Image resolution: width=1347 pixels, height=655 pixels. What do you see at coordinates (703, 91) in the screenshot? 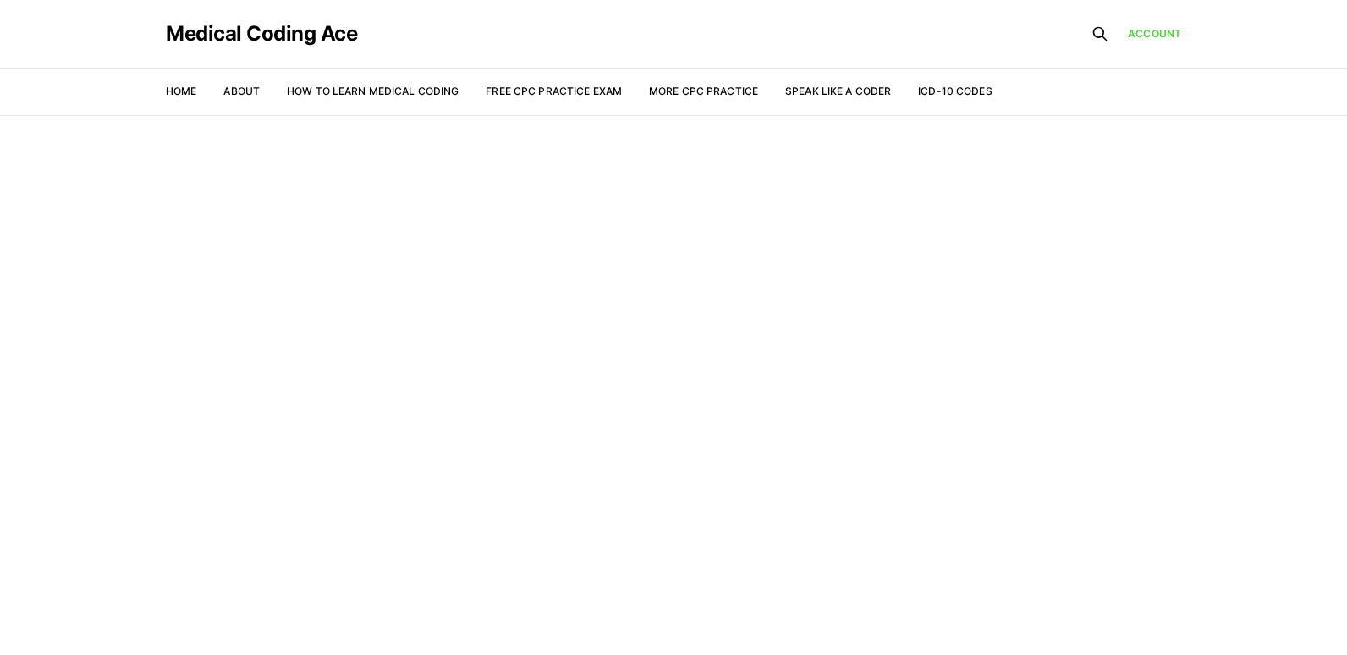
I see `a: More CPC Practice` at bounding box center [703, 91].